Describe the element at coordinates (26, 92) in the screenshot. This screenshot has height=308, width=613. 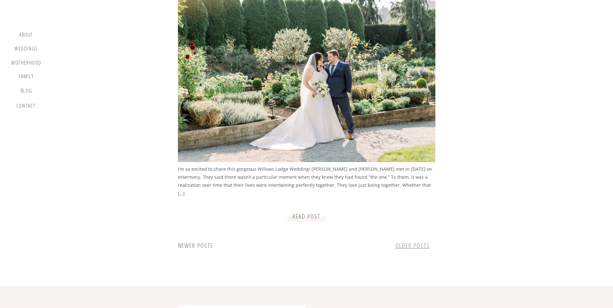
I see `a: blog` at that location.